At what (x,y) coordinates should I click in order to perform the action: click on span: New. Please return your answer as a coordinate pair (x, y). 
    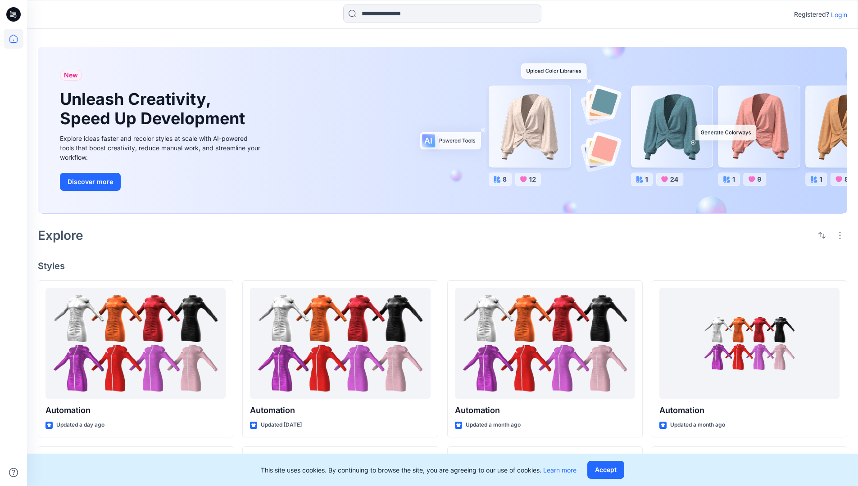
    Looking at the image, I should click on (71, 75).